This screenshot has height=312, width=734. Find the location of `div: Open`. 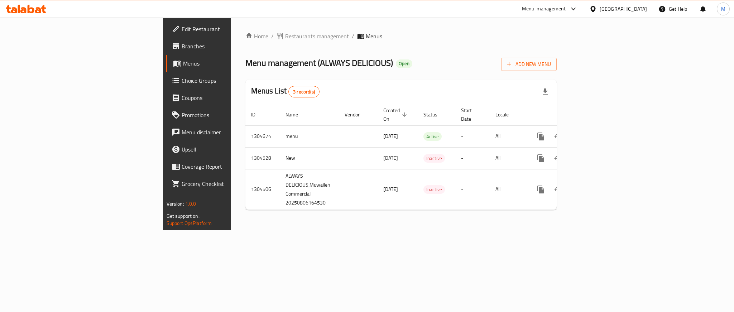

div: Open is located at coordinates (404, 64).